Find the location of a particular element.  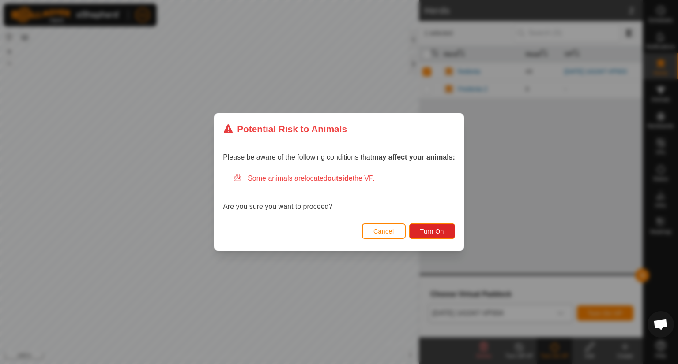

span: located the VP. is located at coordinates (339, 178).